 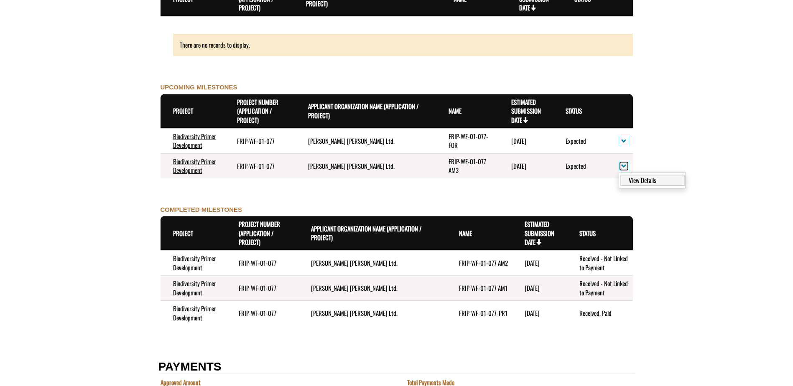 What do you see at coordinates (45, 14) in the screenshot?
I see `a: FRIP Progress Report - Template .docx` at bounding box center [45, 14].